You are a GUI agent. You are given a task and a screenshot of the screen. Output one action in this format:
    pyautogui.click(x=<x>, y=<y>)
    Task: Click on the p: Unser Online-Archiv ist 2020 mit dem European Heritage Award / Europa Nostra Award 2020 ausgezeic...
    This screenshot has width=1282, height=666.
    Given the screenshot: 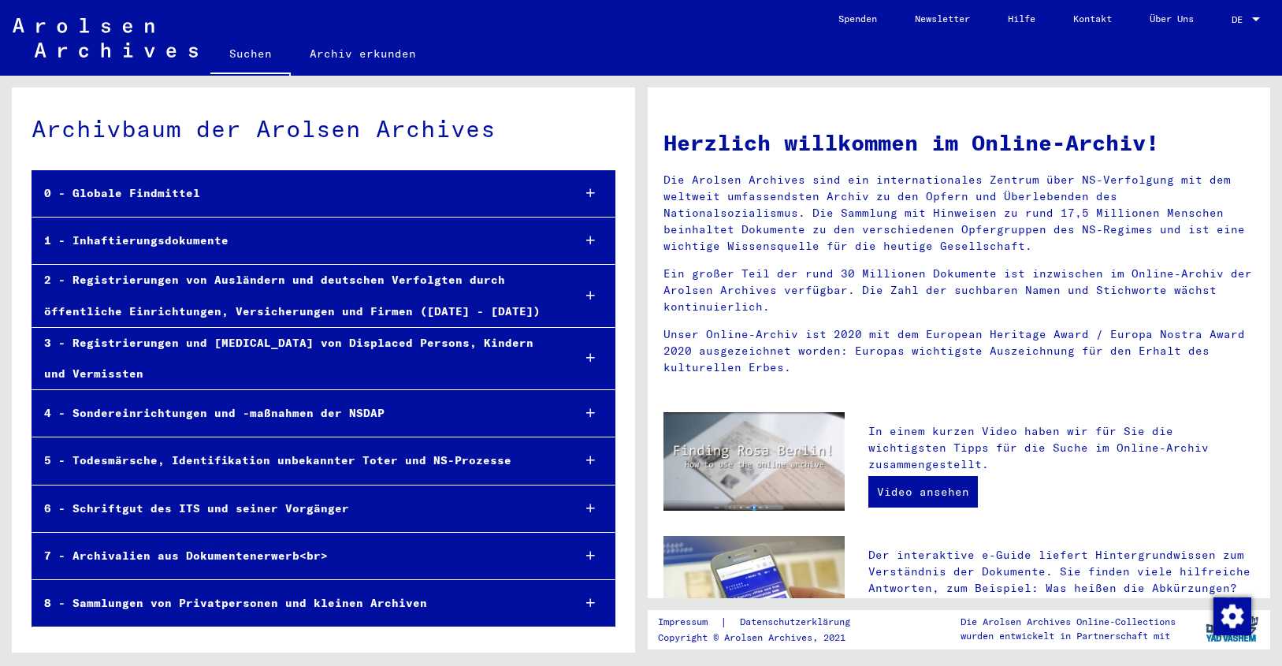 What is the action you would take?
    pyautogui.click(x=959, y=351)
    